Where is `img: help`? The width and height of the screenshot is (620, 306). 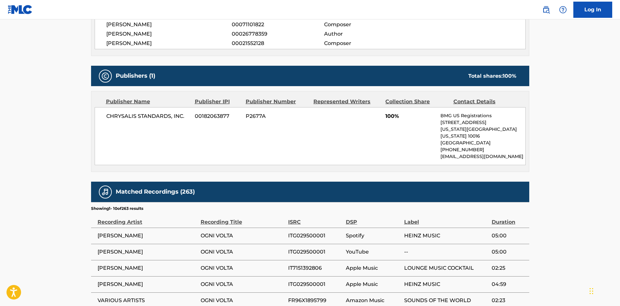 img: help is located at coordinates (563, 10).